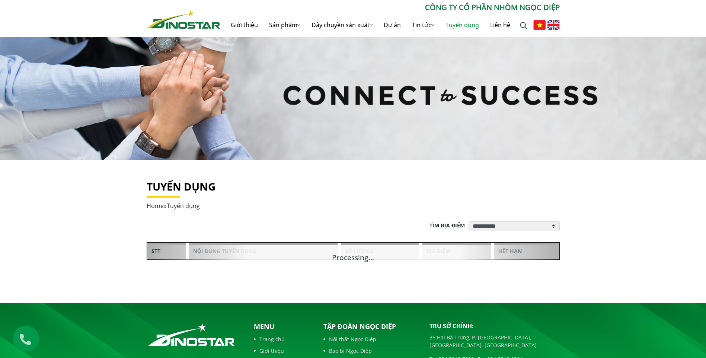  What do you see at coordinates (392, 25) in the screenshot?
I see `a: Dự án` at bounding box center [392, 25].